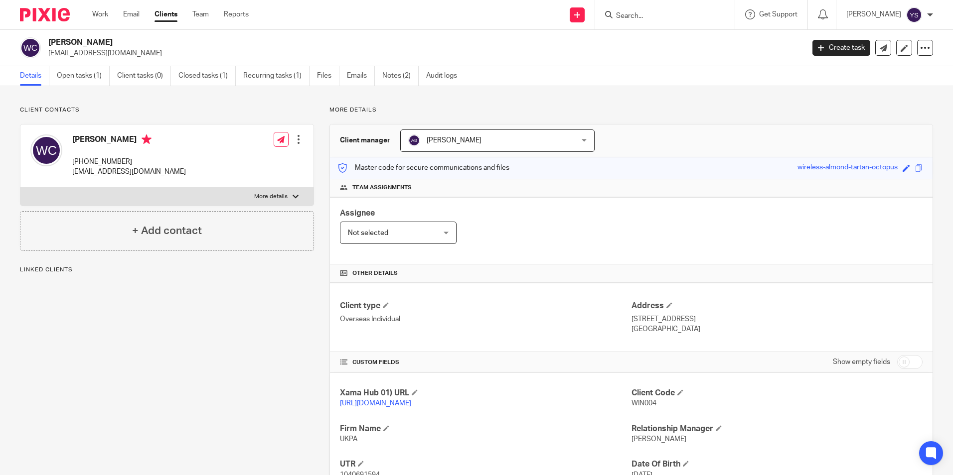 The width and height of the screenshot is (953, 475). Describe the element at coordinates (368, 233) in the screenshot. I see `span: Not selected` at that location.